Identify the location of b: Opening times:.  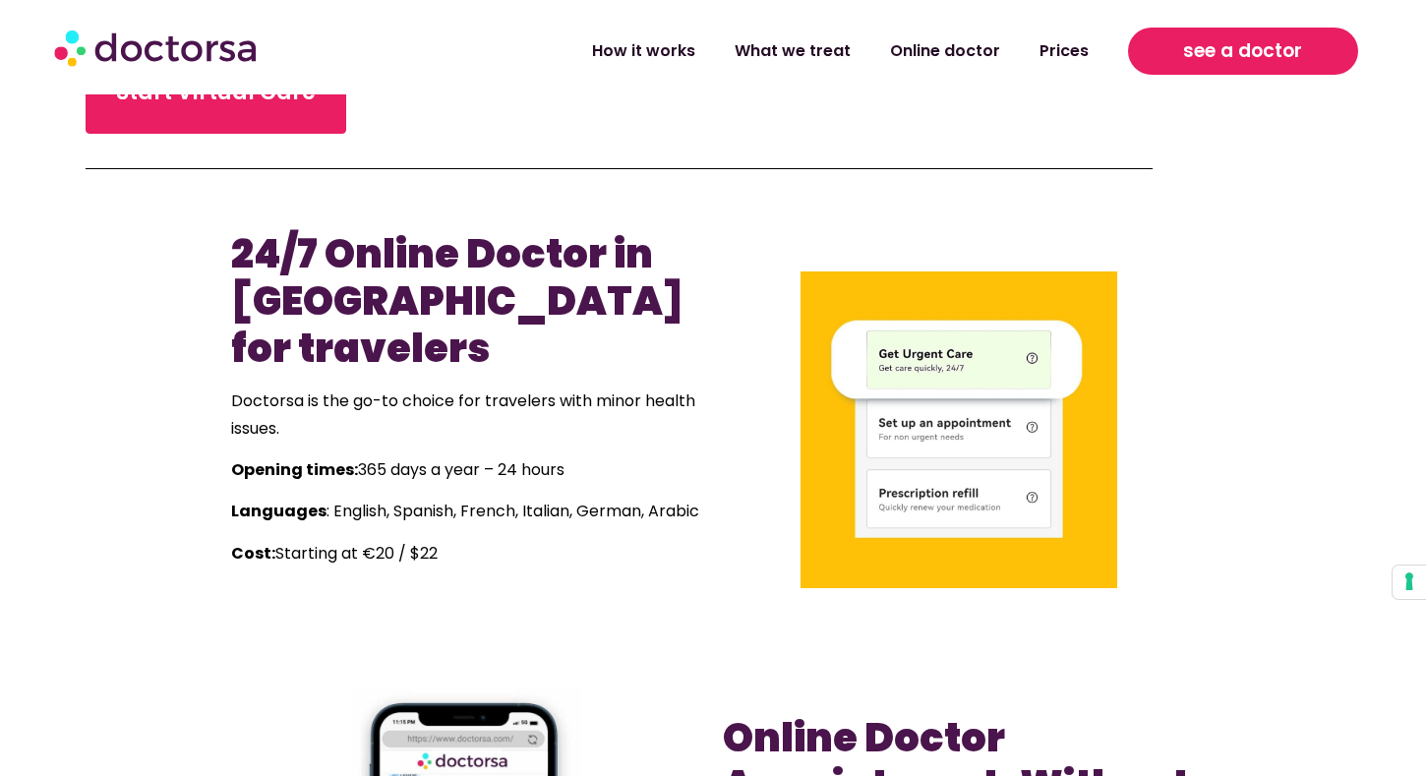
(294, 469).